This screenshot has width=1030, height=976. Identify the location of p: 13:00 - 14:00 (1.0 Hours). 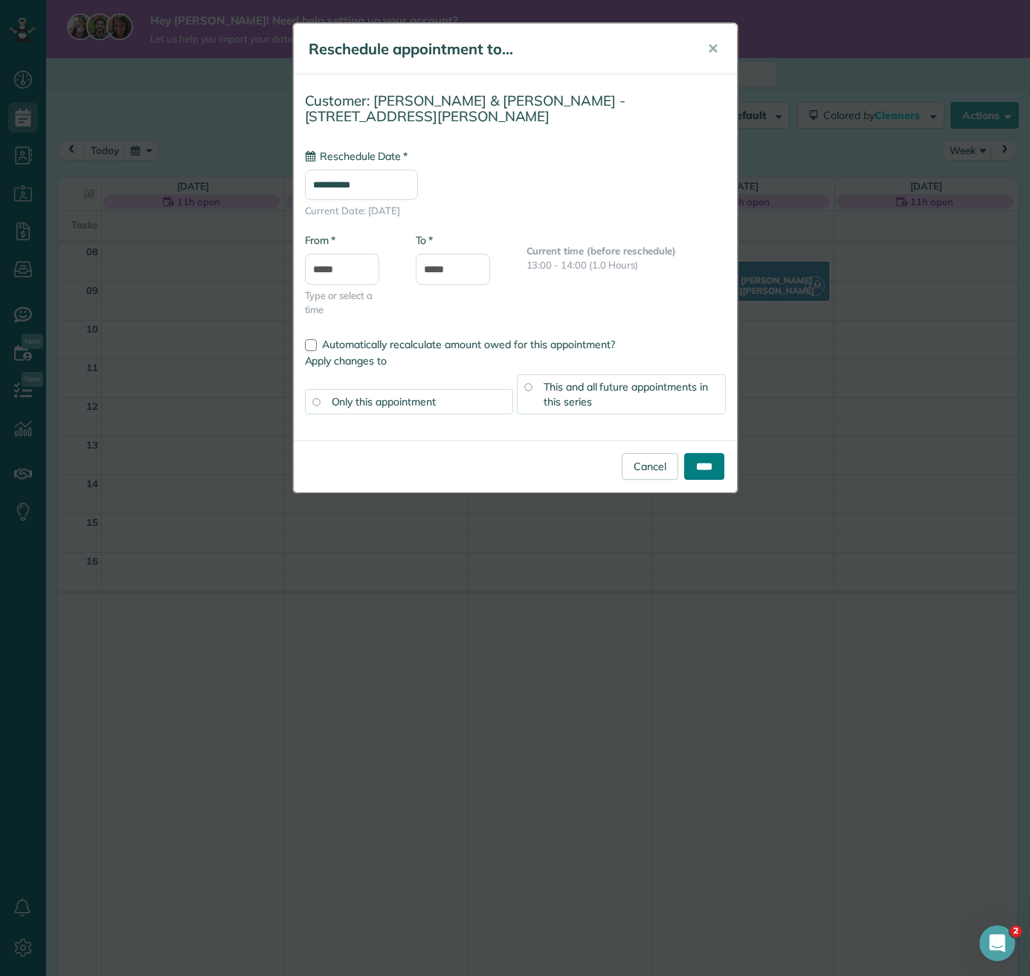
(626, 265).